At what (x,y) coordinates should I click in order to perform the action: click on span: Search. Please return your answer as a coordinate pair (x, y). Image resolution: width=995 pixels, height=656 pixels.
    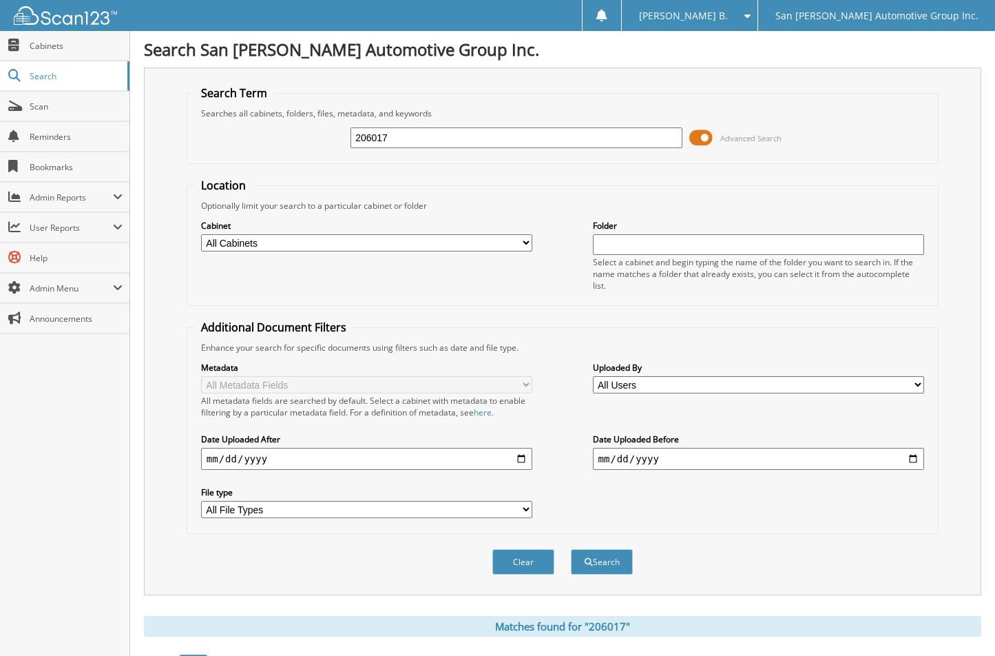
    Looking at the image, I should click on (75, 76).